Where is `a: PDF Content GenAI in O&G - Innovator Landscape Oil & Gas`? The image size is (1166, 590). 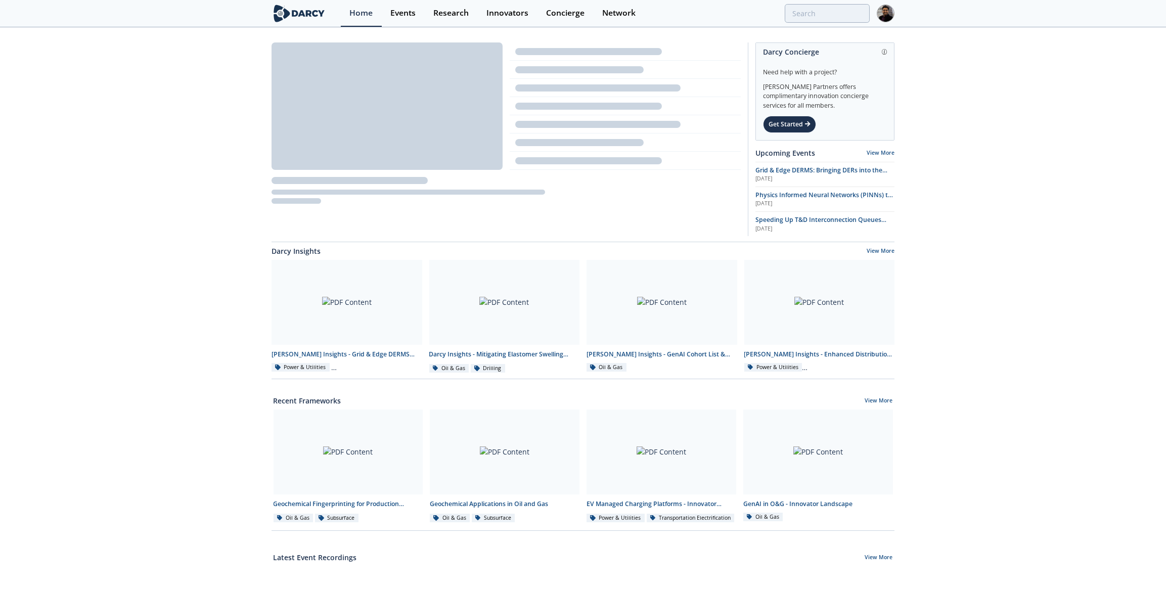
a: PDF Content GenAI in O&G - Innovator Landscape Oil & Gas is located at coordinates (818, 466).